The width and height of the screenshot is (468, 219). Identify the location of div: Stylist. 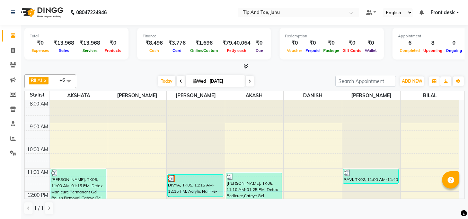
(37, 95).